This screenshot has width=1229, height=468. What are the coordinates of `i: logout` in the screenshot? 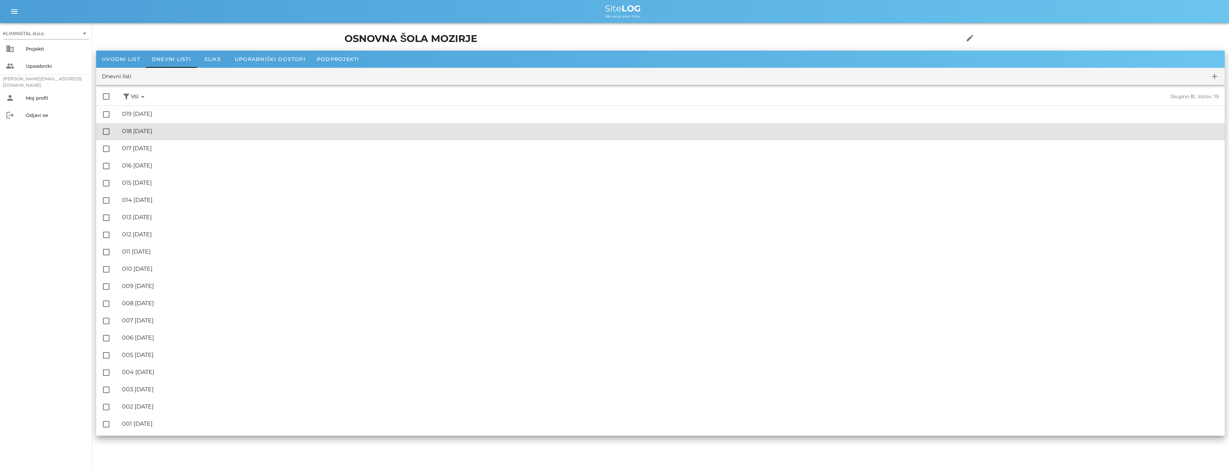 It's located at (10, 115).